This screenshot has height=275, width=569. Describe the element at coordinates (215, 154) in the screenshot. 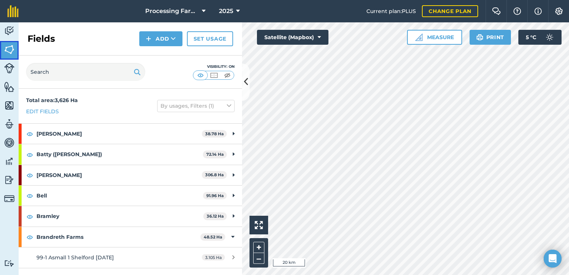

I see `strong: 72.14 Ha` at that location.